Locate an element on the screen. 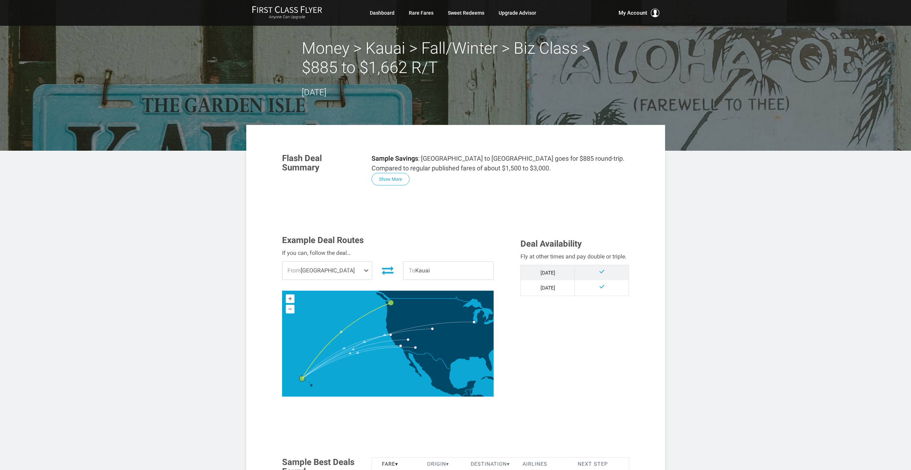 This screenshot has width=911, height=470. a: Upgrade Advisor is located at coordinates (517, 13).